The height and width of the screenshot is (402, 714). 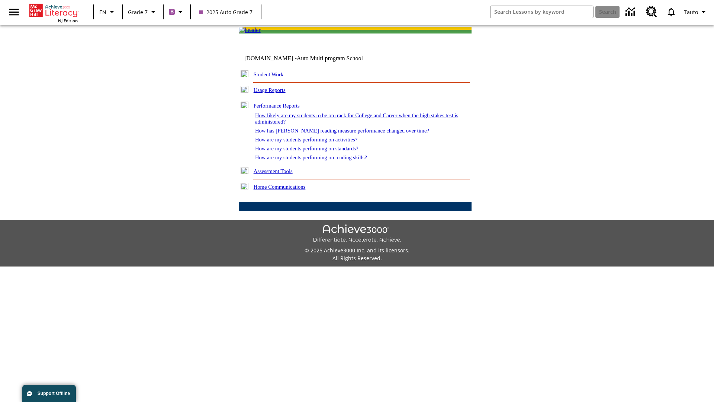 What do you see at coordinates (357, 234) in the screenshot?
I see `img: Achieve3000 Differentiate Accelerate Achieve` at bounding box center [357, 234].